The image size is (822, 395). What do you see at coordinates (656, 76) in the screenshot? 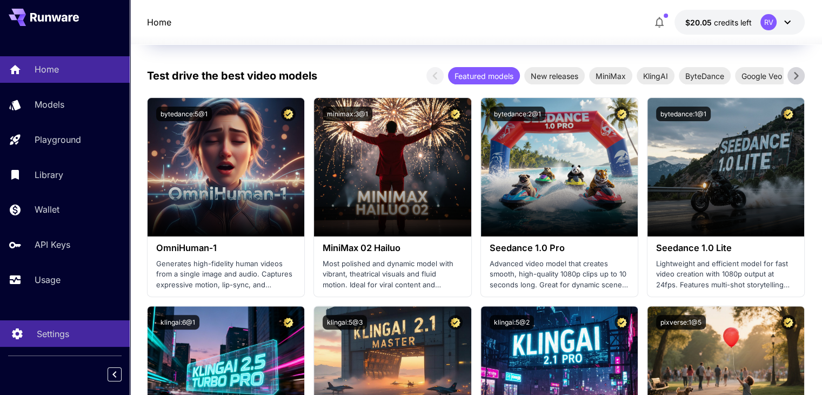
I see `span: KlingAI` at bounding box center [656, 76].